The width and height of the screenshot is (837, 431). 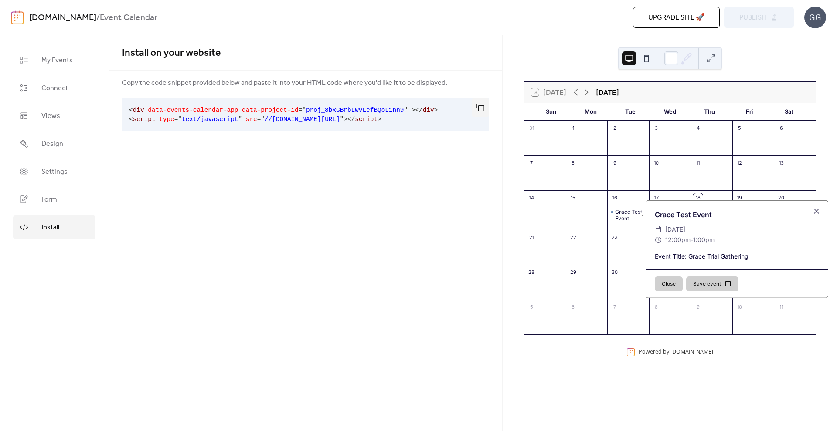 I want to click on span: Design, so click(x=52, y=144).